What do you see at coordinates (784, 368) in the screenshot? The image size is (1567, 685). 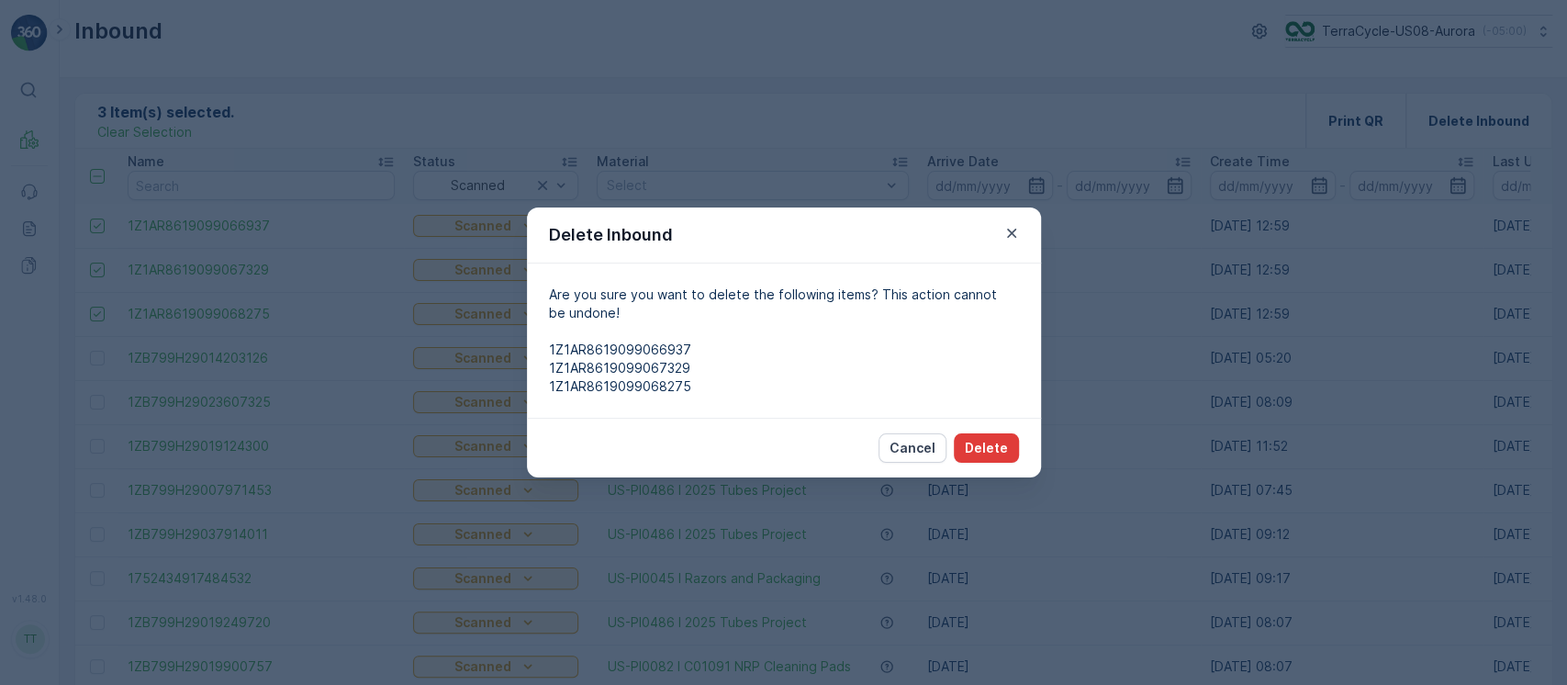 I see `span: 1Z1AR8619099067329` at bounding box center [784, 368].